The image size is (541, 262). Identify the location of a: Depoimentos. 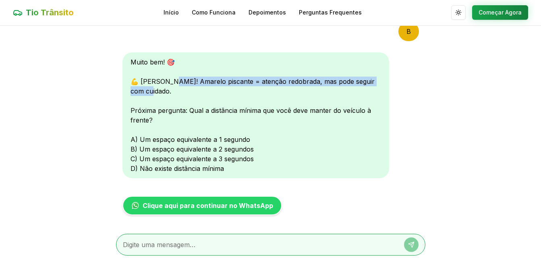
(267, 12).